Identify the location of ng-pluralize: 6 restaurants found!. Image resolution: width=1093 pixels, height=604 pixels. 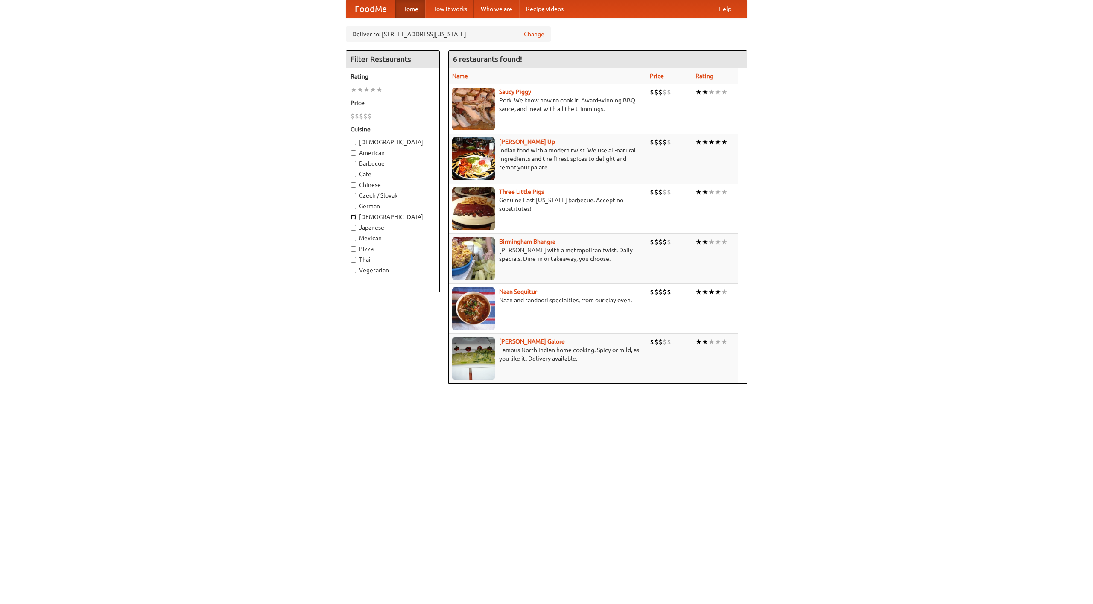
(488, 59).